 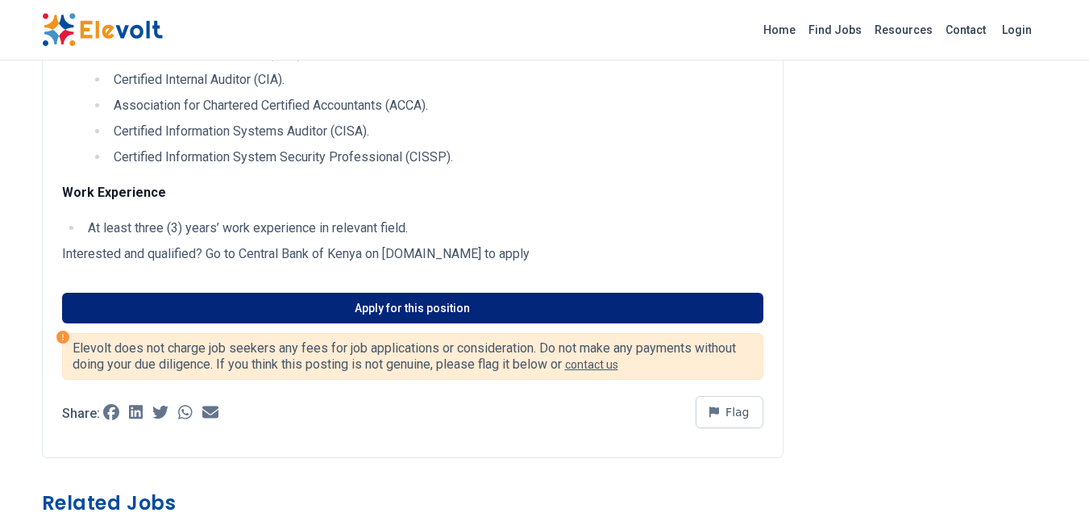 What do you see at coordinates (436, 131) in the screenshot?
I see `li: Certified Information Systems Auditor (CISA).` at bounding box center [436, 131].